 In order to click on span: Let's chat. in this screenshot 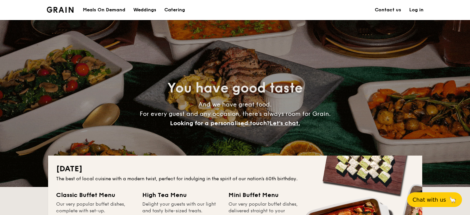, I will do `click(285, 123)`.